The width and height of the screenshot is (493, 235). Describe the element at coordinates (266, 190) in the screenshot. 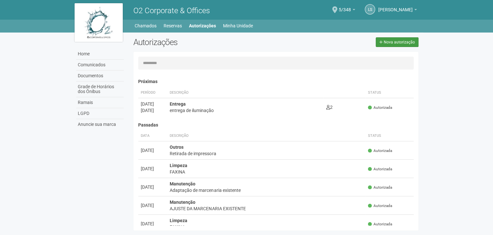

I see `div: Adaptação de marcenaria existente` at that location.